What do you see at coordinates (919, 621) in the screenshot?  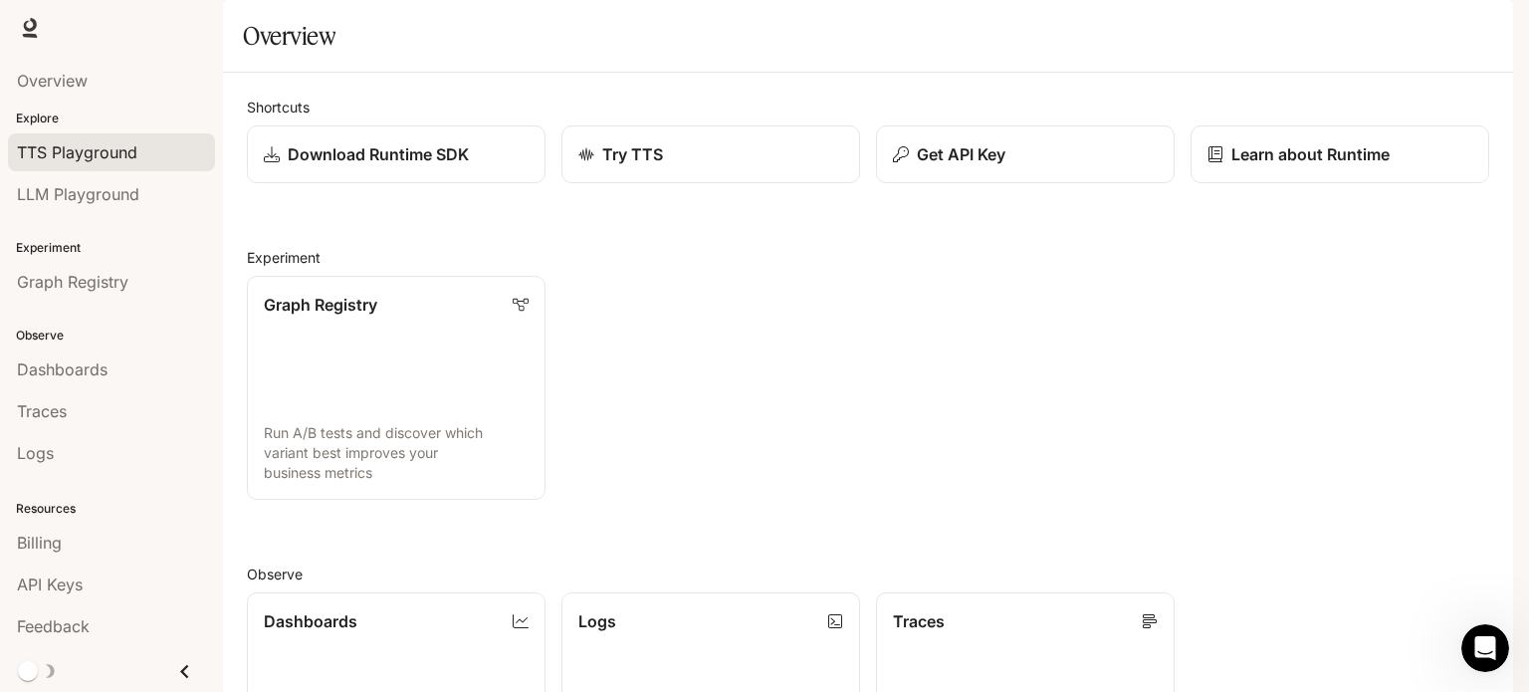 I see `p: Traces` at bounding box center [919, 621].